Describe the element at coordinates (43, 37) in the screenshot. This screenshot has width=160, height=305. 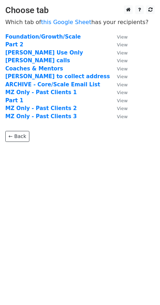
I see `a: Foundation/Growth/Scale` at that location.